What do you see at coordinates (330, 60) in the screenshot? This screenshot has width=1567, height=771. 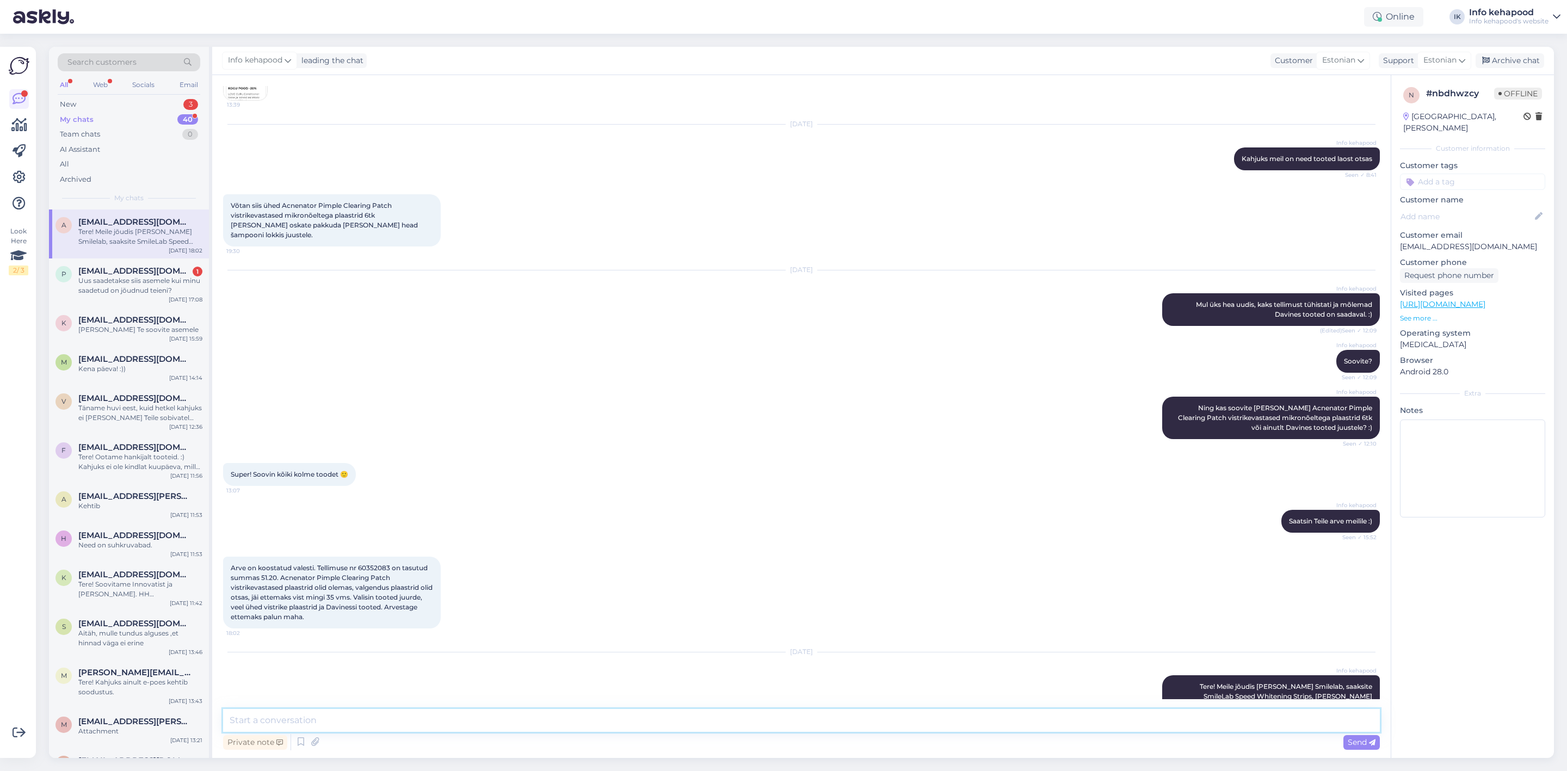 I see `div: leading the chat` at bounding box center [330, 60].